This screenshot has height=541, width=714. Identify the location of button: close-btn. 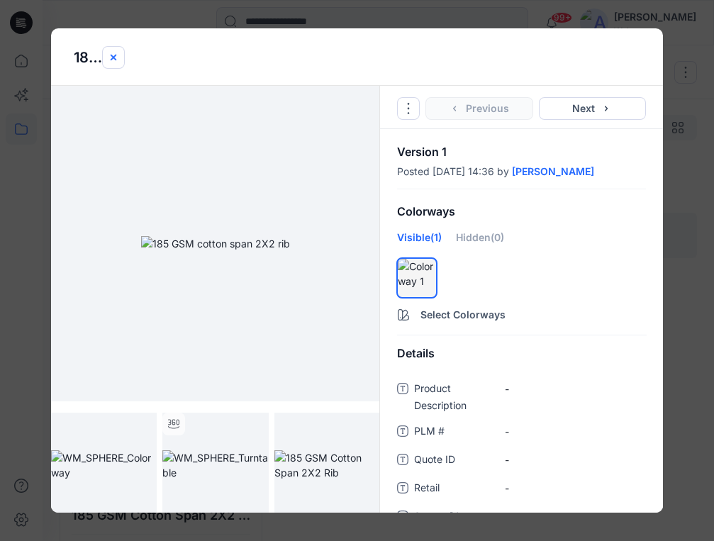
(113, 57).